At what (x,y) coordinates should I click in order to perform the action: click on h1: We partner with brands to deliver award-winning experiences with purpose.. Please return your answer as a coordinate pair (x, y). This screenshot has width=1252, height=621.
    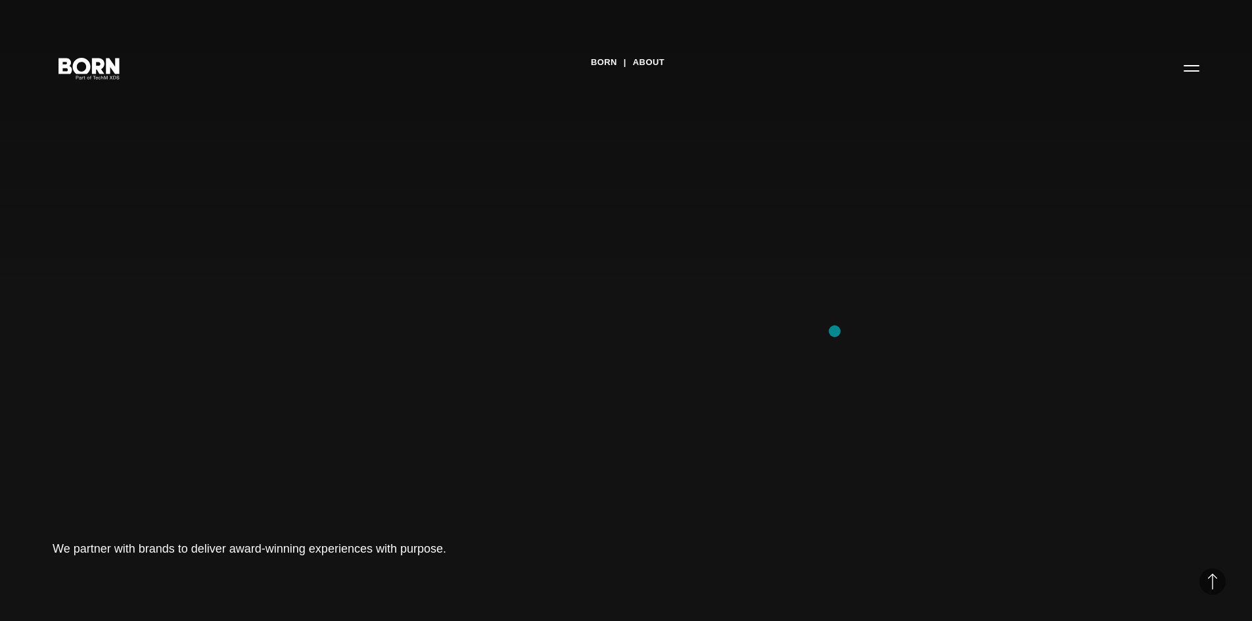
    Looking at the image, I should click on (250, 549).